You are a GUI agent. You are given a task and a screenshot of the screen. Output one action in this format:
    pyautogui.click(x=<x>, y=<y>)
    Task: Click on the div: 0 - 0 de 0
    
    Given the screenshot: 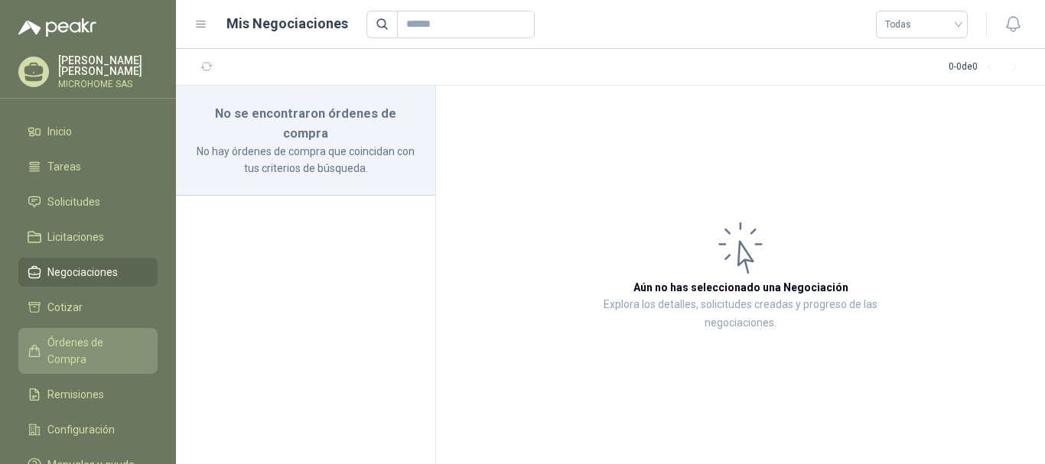 What is the action you would take?
    pyautogui.click(x=988, y=67)
    